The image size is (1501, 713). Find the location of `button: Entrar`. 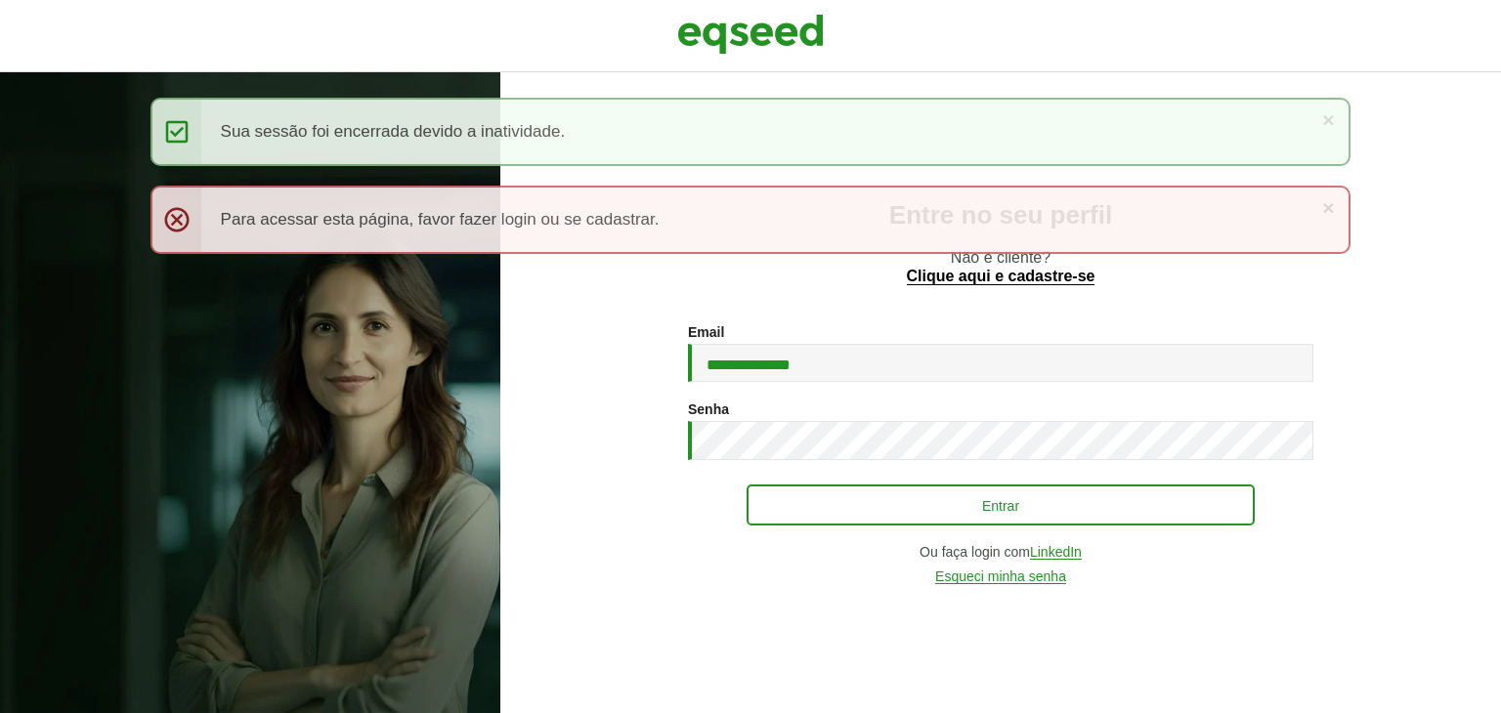

button: Entrar is located at coordinates (1001, 505).